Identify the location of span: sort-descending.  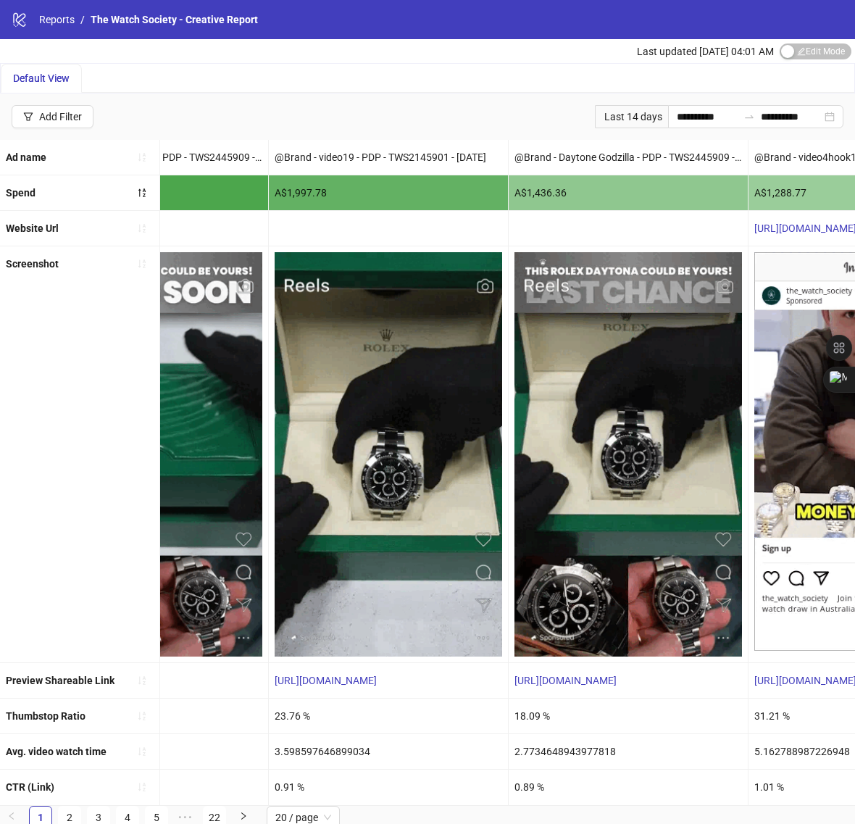
(142, 193).